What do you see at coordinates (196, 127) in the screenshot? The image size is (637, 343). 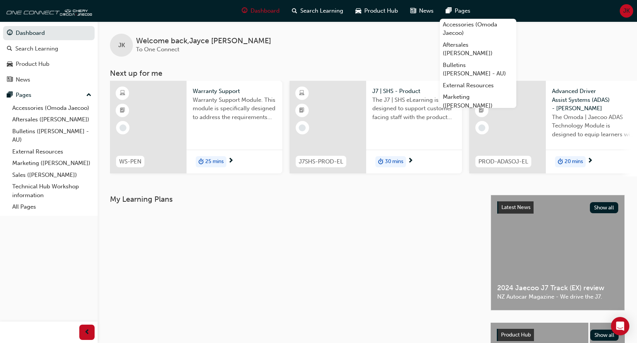 I see `a: WS-PENWarranty SupportWarranty Support Module. This module is specifically designed to address th...` at bounding box center [196, 127].